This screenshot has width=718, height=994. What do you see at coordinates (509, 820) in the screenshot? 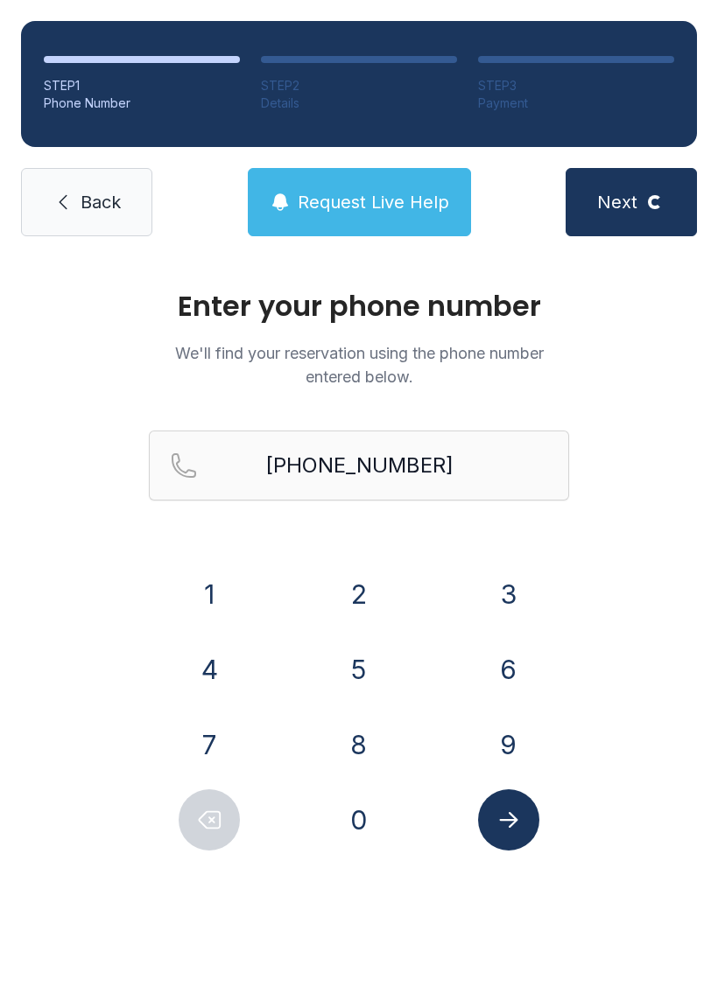
I see `button: Submit lookup form` at bounding box center [509, 820].